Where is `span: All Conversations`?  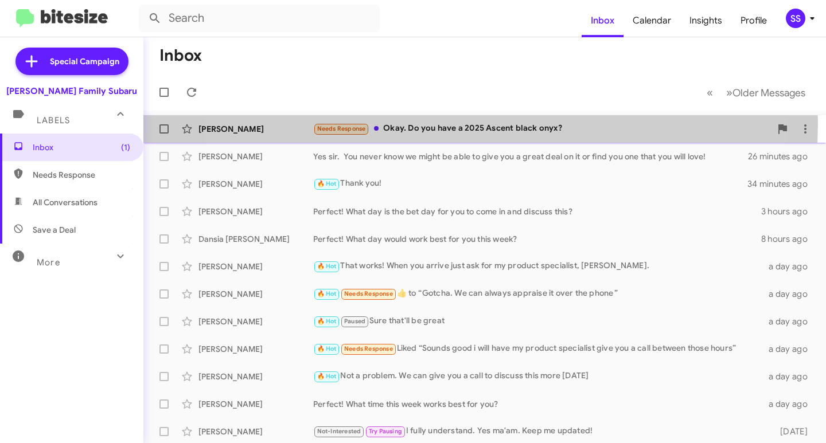 span: All Conversations is located at coordinates (65, 202).